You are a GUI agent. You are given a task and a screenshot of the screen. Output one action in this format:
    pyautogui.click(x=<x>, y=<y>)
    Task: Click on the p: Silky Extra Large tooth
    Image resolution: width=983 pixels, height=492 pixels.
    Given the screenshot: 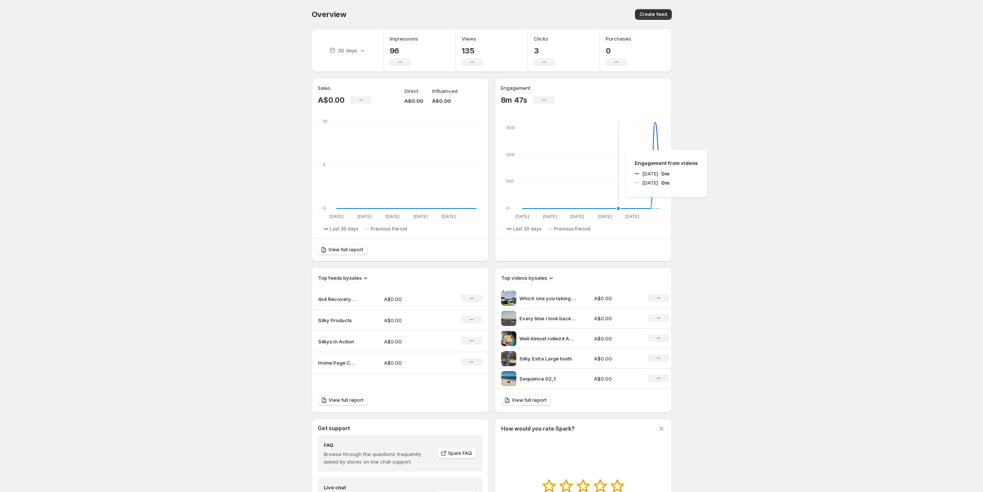 What is the action you would take?
    pyautogui.click(x=548, y=358)
    